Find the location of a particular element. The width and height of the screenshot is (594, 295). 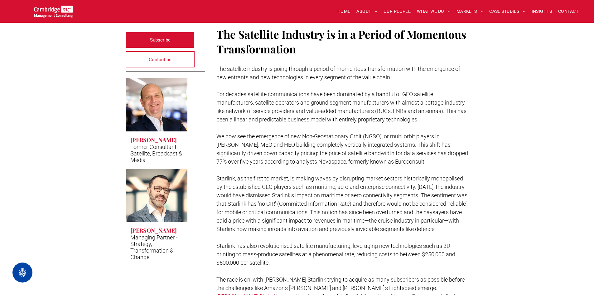

a: Contact us is located at coordinates (160, 59).